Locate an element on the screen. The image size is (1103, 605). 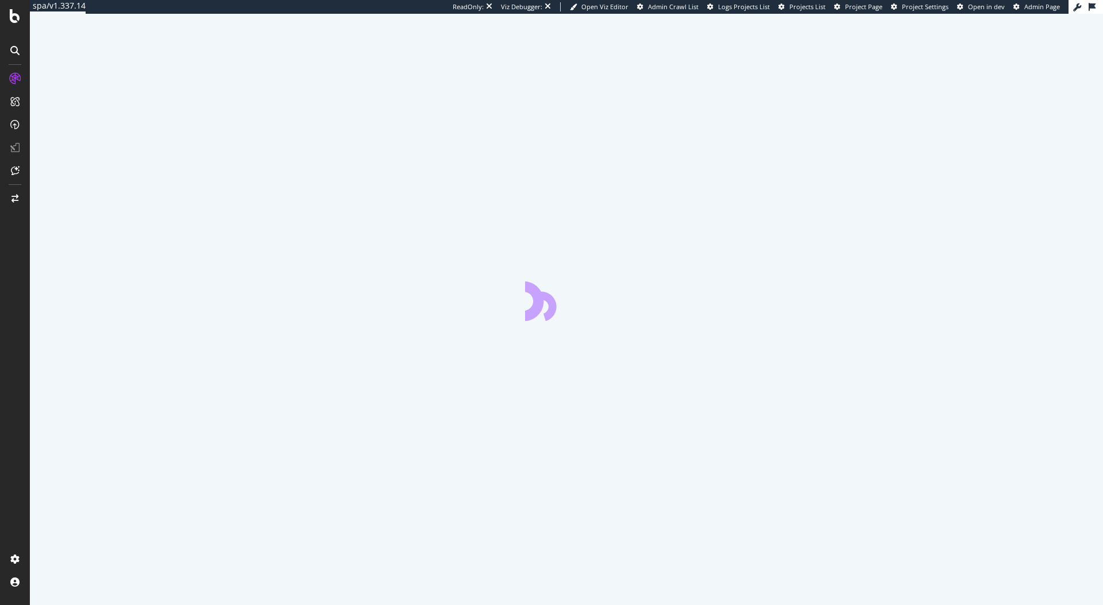
span: Project Settings is located at coordinates (925, 6).